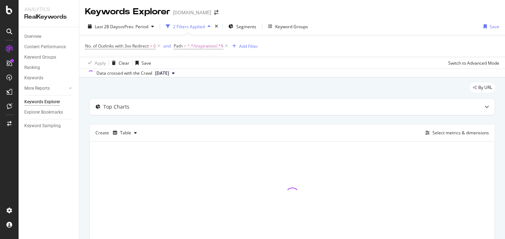 This screenshot has width=505, height=239. Describe the element at coordinates (49, 36) in the screenshot. I see `a: Overview` at that location.